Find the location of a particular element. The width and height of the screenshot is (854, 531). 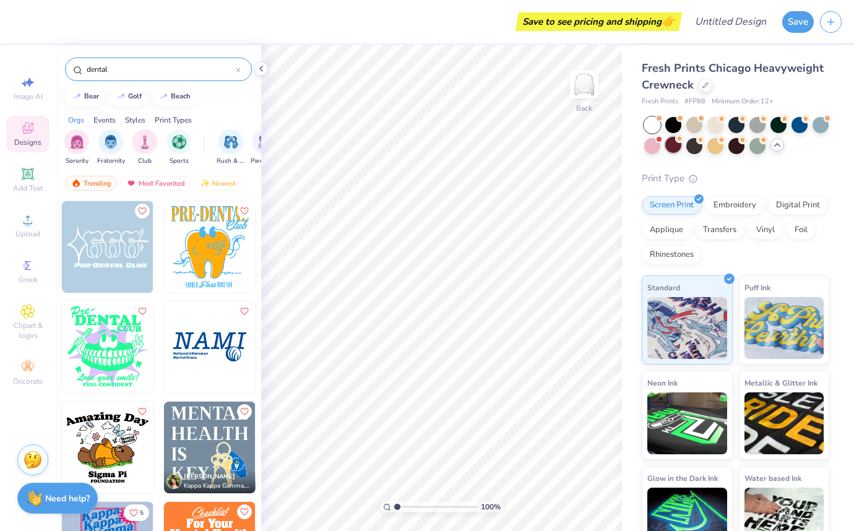

span: # FP88 is located at coordinates (695, 101).